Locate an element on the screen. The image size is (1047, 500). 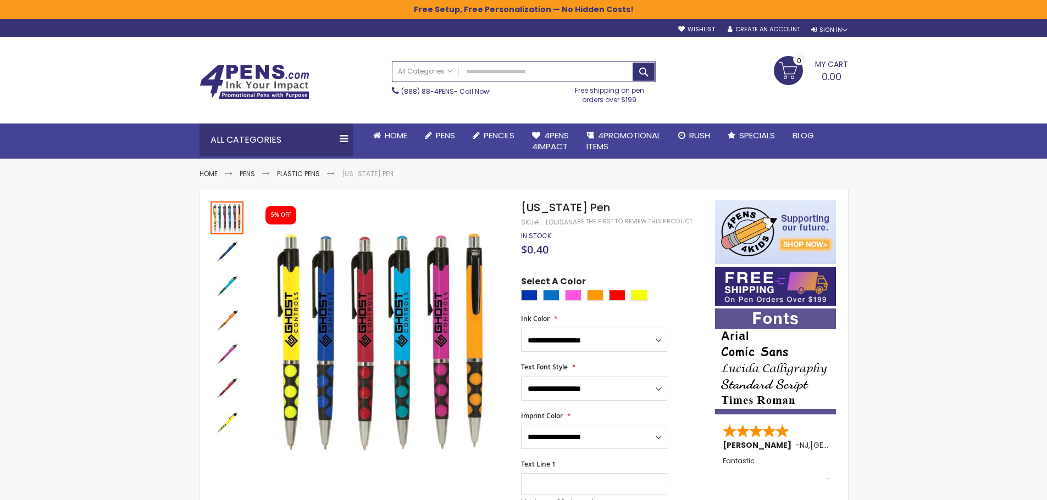
div: Orange is located at coordinates (595, 296).